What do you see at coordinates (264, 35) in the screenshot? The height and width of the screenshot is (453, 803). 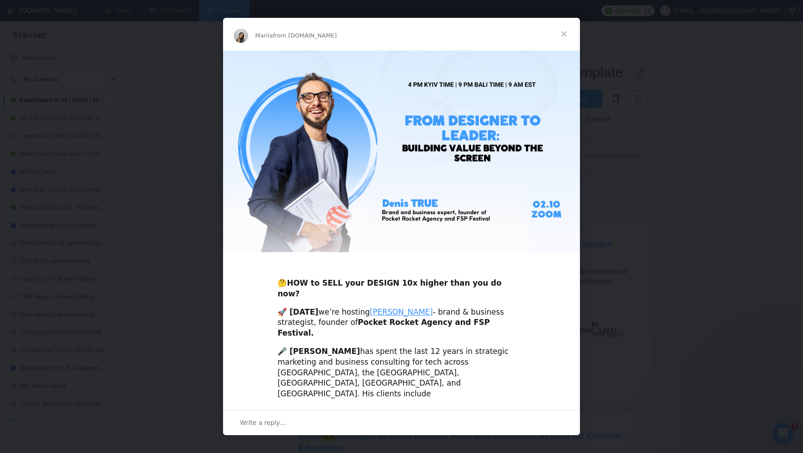 I see `span: Mariia` at bounding box center [264, 35].